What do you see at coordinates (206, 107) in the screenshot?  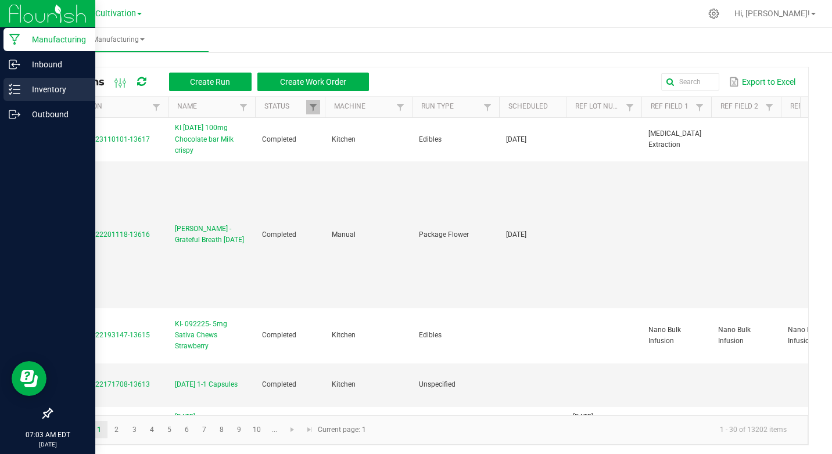 I see `a: NameSortable` at bounding box center [206, 107].